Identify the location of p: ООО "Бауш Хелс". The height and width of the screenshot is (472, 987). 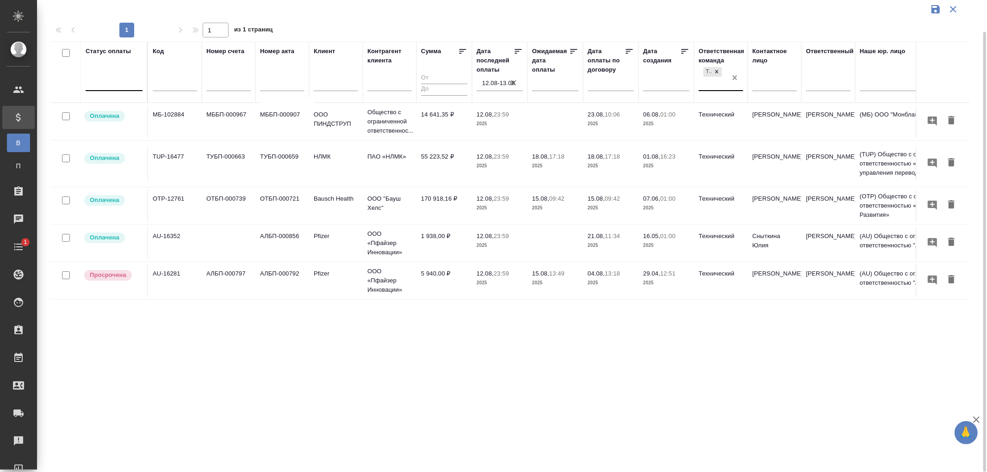
(389, 204).